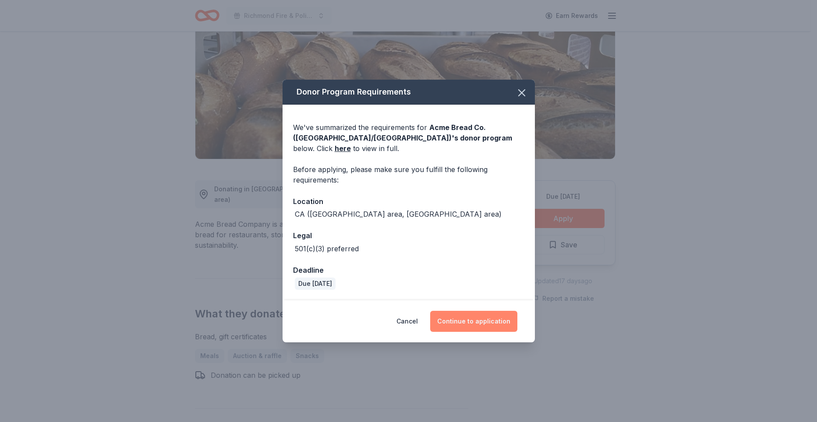  What do you see at coordinates (343, 148) in the screenshot?
I see `a: here` at bounding box center [343, 148].